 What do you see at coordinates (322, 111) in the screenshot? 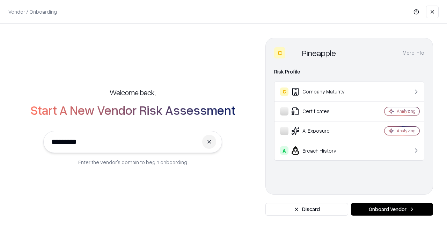
I see `div: Certificates` at bounding box center [322, 111].